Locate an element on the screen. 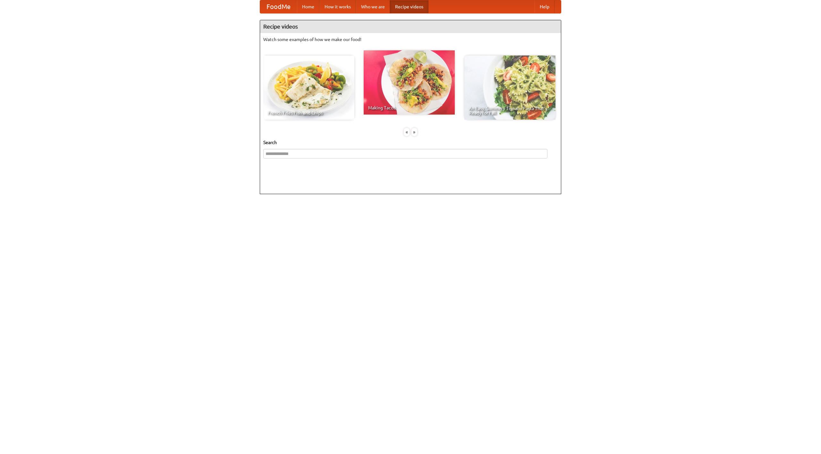  a: An Easy, Summery Tomato Pasta That's Ready for Fall is located at coordinates (510, 88).